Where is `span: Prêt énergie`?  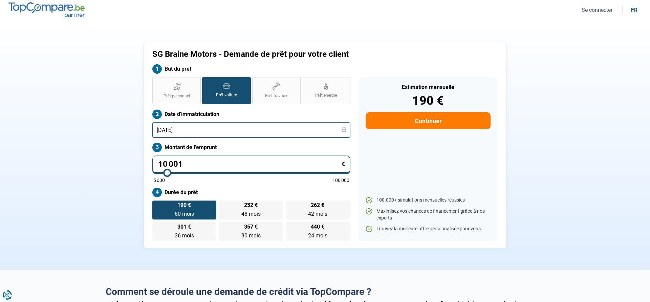 span: Prêt énergie is located at coordinates (326, 95).